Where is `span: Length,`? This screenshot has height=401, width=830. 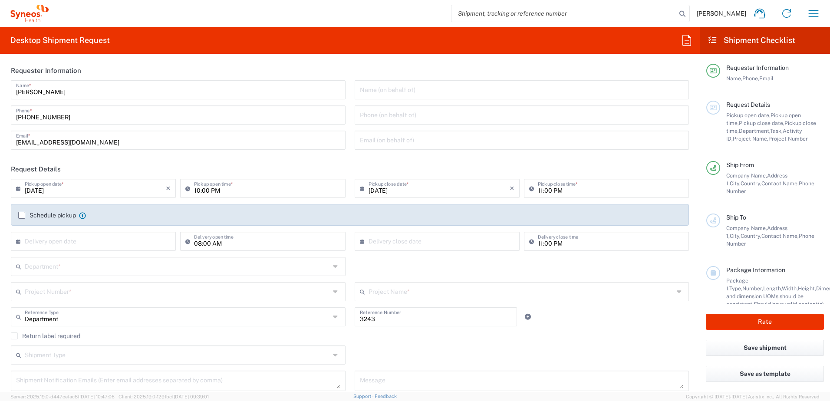
span: Length, is located at coordinates (773, 288).